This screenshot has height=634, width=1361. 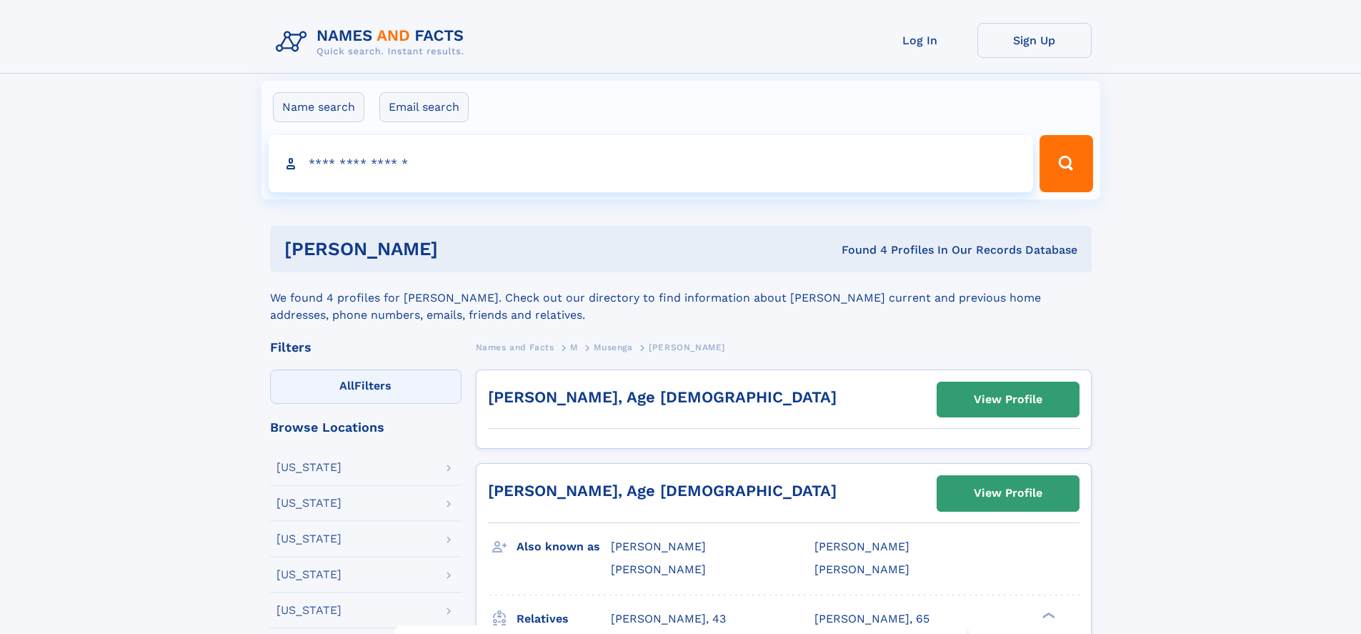 I want to click on label: Filters, so click(x=366, y=387).